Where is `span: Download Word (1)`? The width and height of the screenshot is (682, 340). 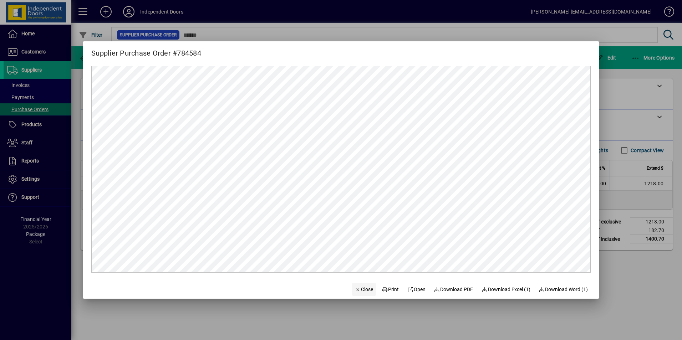
span: Download Word (1) is located at coordinates (564, 290).